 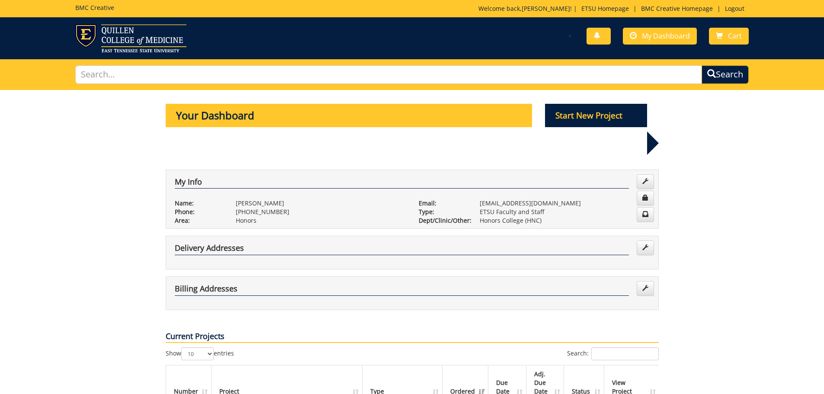 I want to click on p: Email:, so click(x=442, y=203).